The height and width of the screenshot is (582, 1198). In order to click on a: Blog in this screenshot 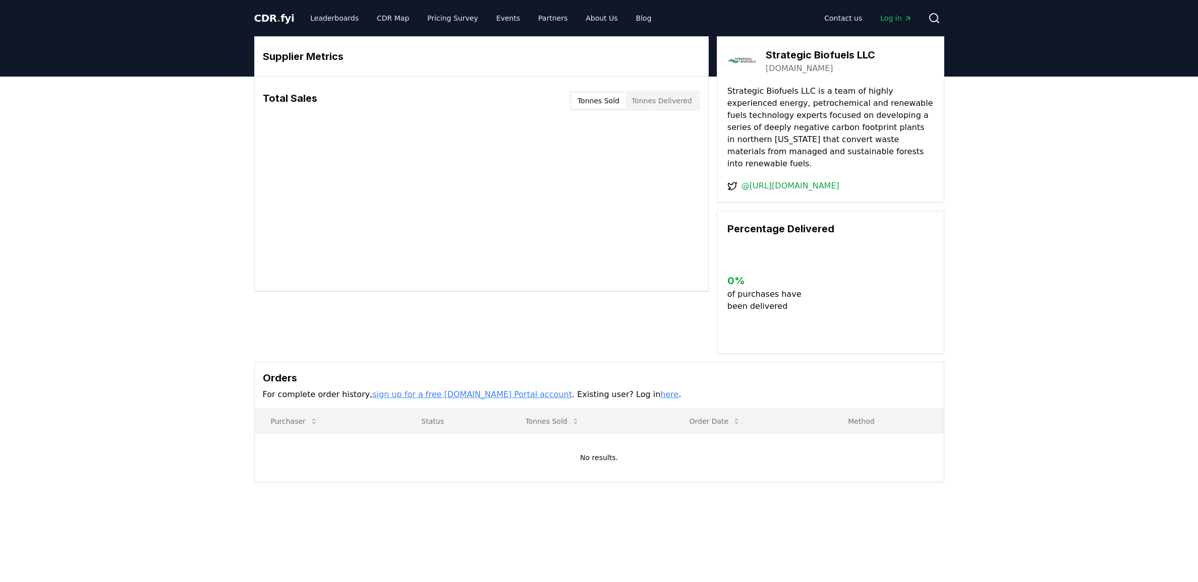, I will do `click(643, 18)`.